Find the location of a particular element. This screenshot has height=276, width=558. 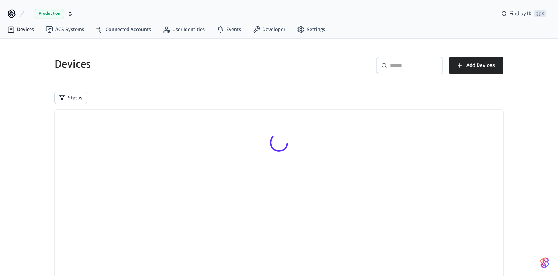

span: Find by ID is located at coordinates (520, 14).